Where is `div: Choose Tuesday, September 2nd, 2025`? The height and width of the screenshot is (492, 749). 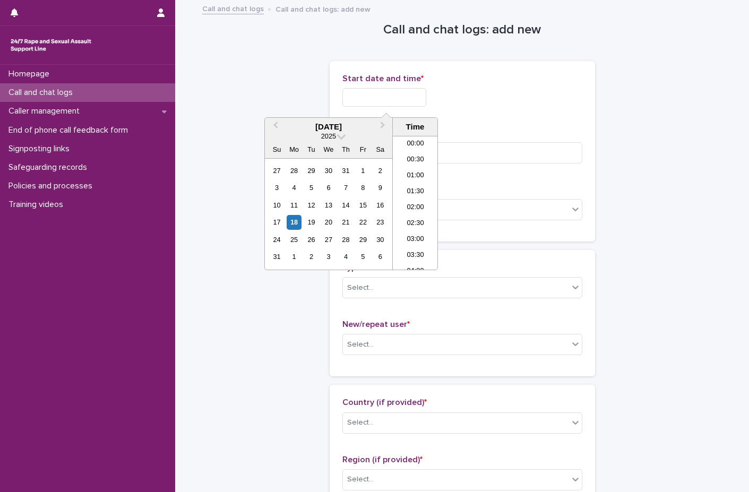 div: Choose Tuesday, September 2nd, 2025 is located at coordinates (311, 256).